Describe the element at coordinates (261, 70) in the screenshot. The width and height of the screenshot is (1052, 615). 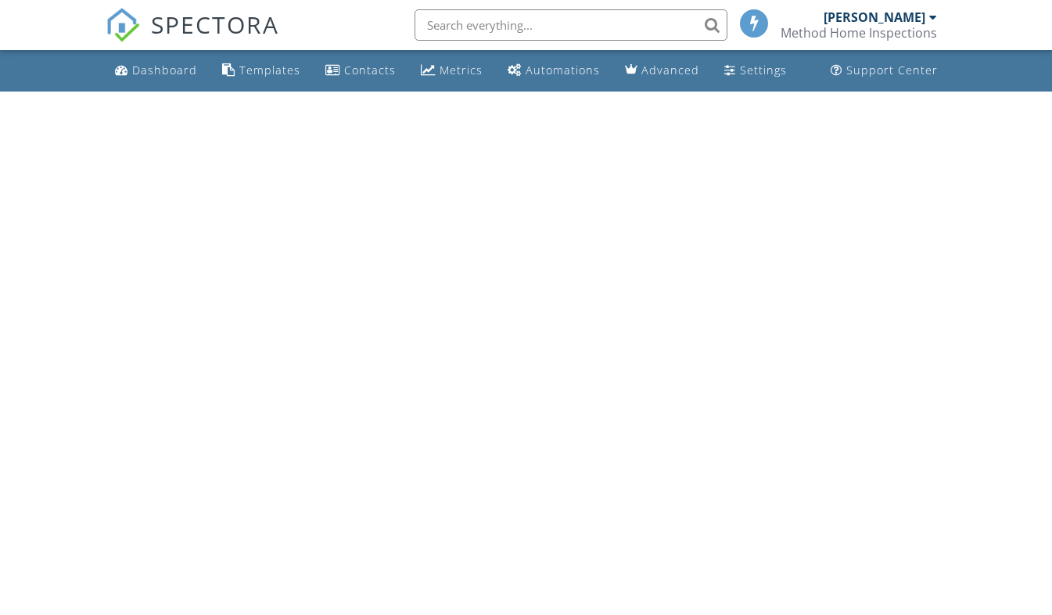
I see `a: Templates` at that location.